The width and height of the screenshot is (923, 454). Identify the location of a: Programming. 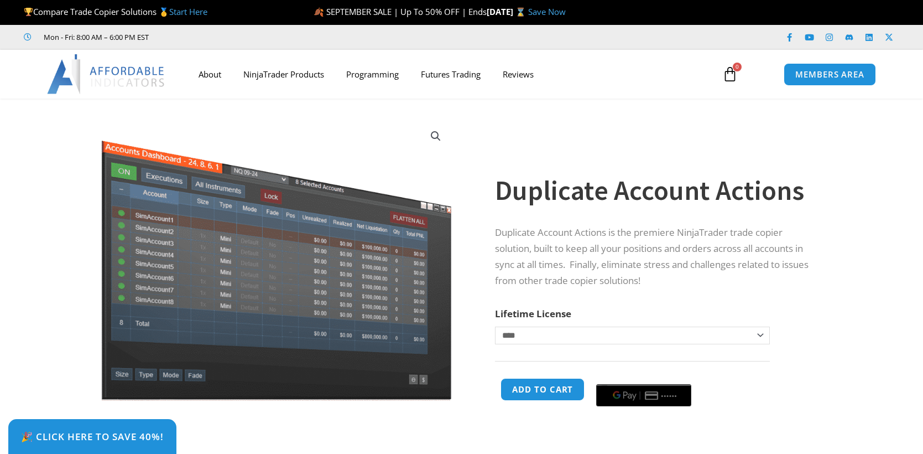
(372, 74).